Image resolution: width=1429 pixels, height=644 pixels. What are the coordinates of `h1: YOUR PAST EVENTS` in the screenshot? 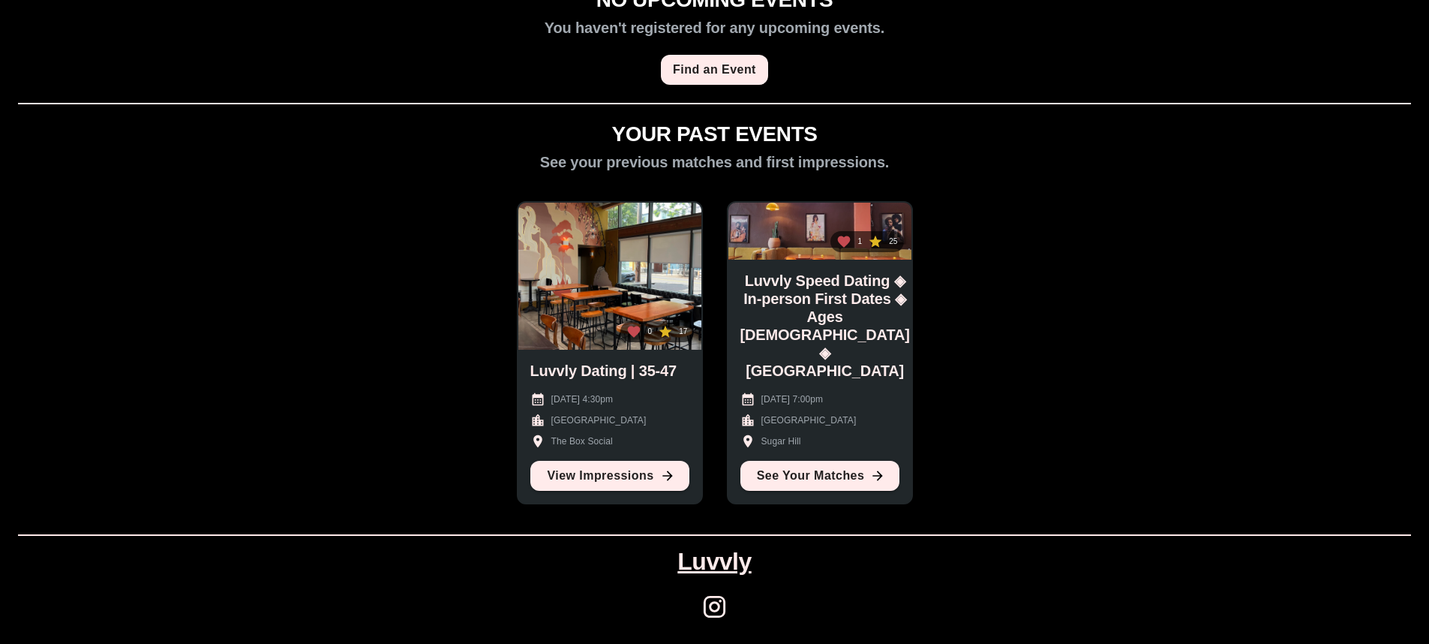 It's located at (714, 134).